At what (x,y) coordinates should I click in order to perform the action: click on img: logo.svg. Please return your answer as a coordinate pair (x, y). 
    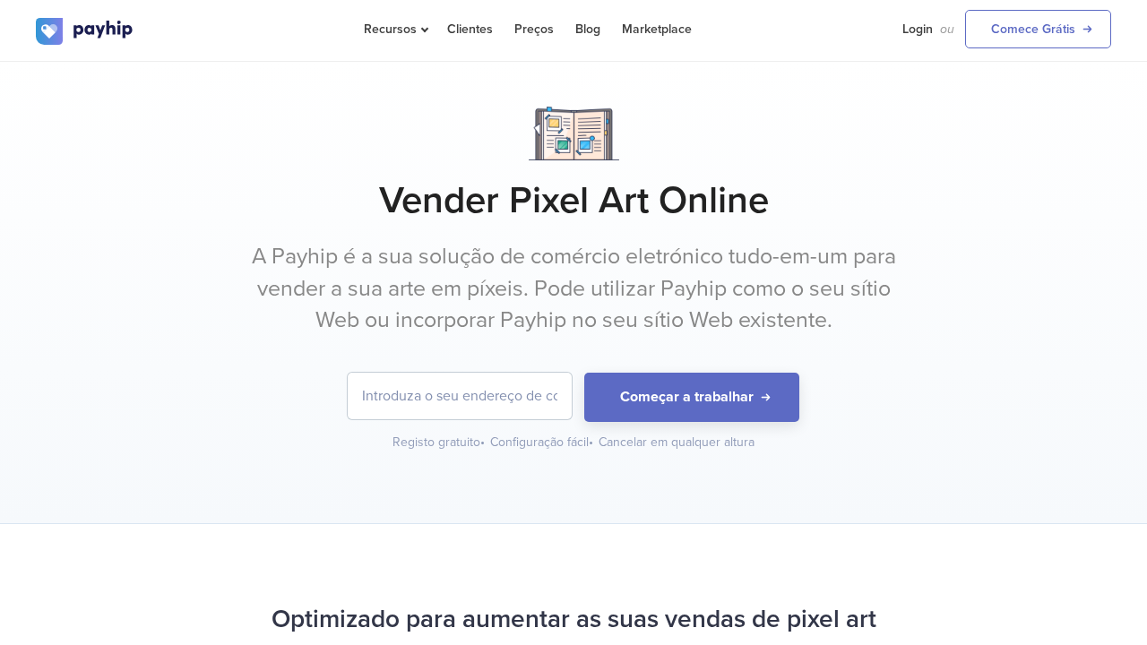
    Looking at the image, I should click on (85, 31).